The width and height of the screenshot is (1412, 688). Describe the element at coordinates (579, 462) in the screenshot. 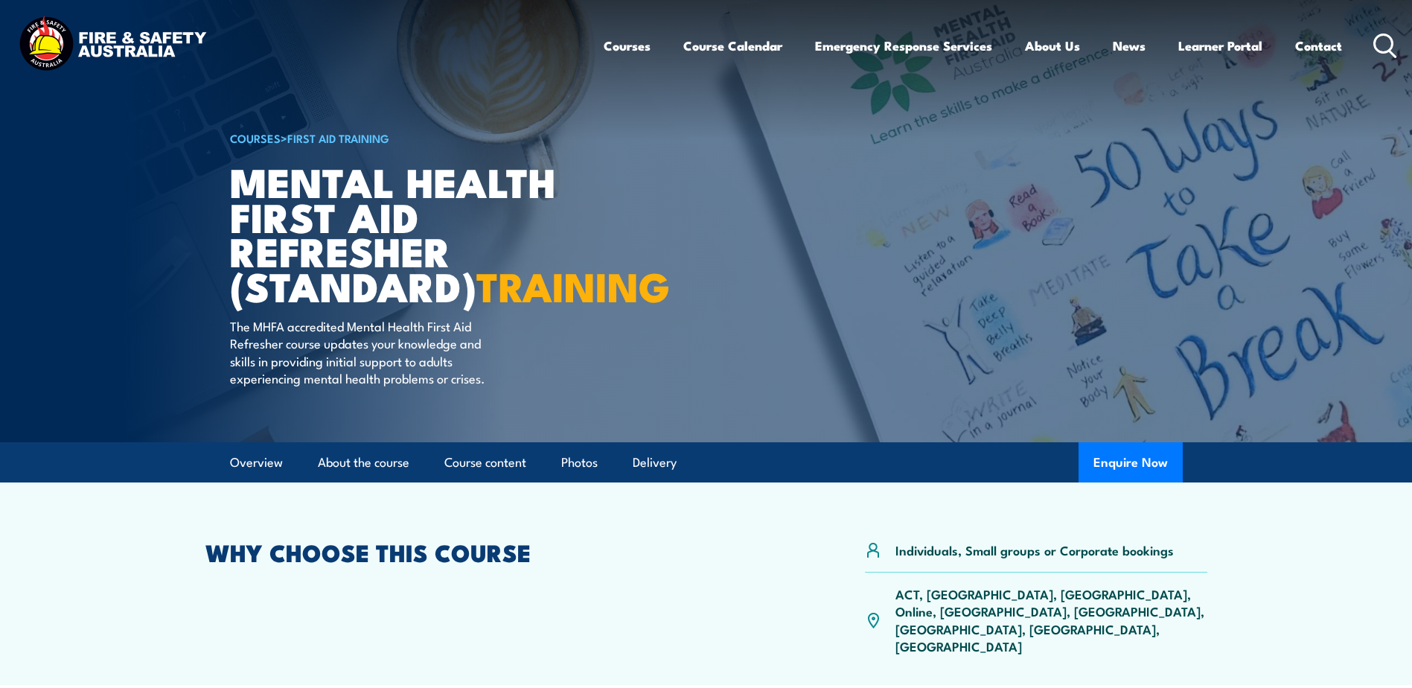

I see `a: Photos` at that location.